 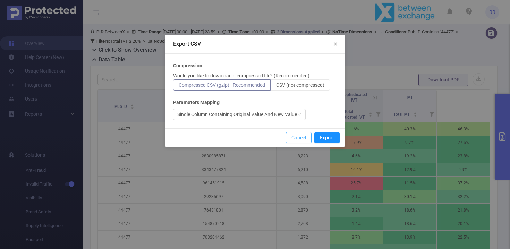 What do you see at coordinates (335, 44) in the screenshot?
I see `button: Close` at bounding box center [335, 44].